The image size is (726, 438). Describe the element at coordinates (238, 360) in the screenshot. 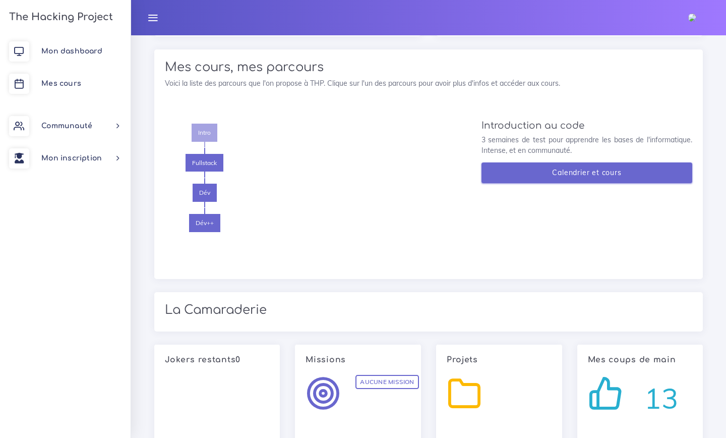

I see `span: 0` at that location.